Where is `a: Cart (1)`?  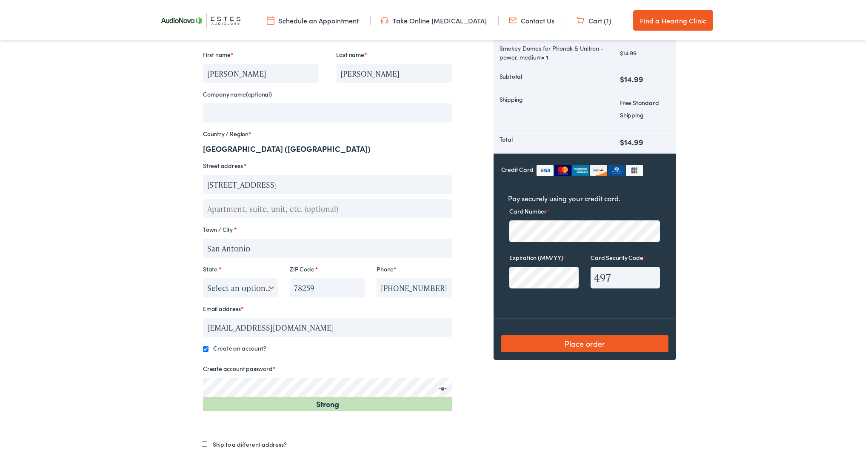
a: Cart (1) is located at coordinates (594, 19).